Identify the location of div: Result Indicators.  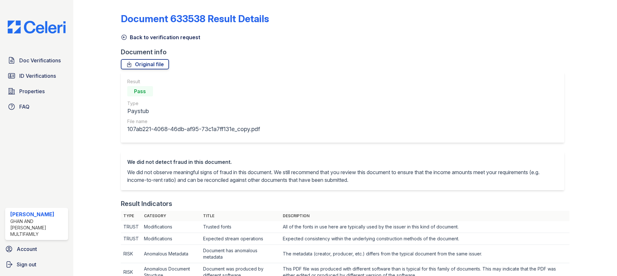
(147, 204).